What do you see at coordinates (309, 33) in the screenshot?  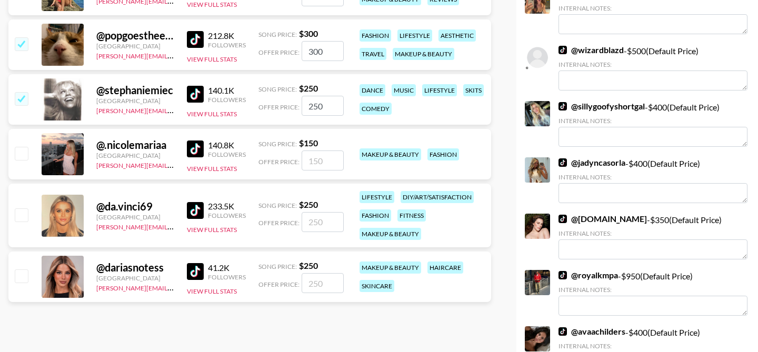 I see `strong: $ 300` at bounding box center [309, 33].